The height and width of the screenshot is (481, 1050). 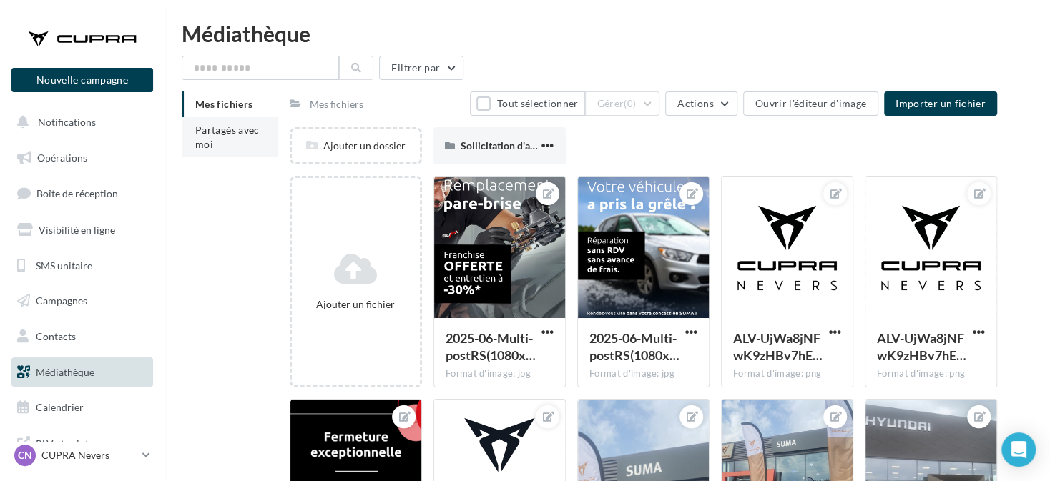 I want to click on span: Importer un fichier, so click(x=941, y=103).